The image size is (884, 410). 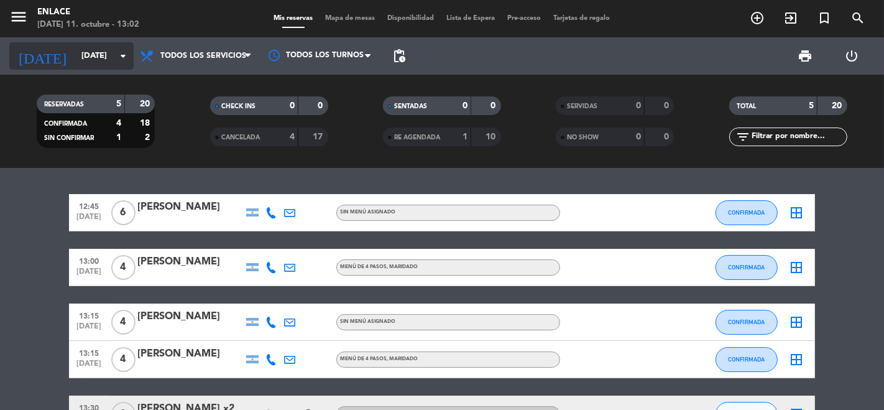 I want to click on i: exit_to_app, so click(x=791, y=18).